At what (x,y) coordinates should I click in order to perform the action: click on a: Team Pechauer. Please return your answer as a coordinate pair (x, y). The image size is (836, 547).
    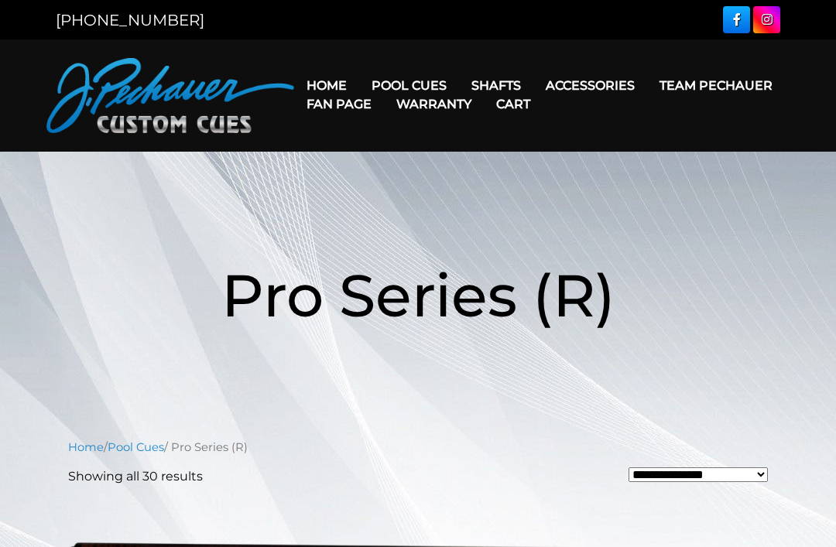
    Looking at the image, I should click on (716, 85).